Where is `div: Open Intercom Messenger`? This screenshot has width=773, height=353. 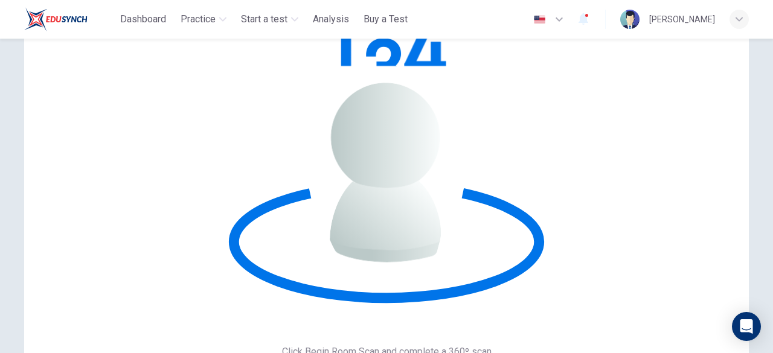
div: Open Intercom Messenger is located at coordinates (746, 327).